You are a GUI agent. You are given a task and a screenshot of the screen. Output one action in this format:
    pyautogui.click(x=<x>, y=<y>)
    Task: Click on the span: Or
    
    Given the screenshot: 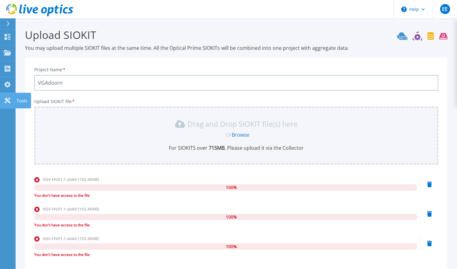 What is the action you would take?
    pyautogui.click(x=229, y=135)
    